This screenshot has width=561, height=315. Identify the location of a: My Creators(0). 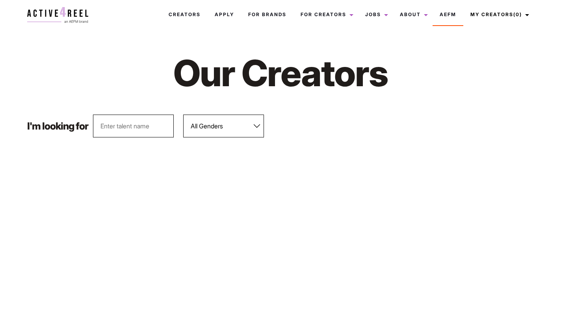
(499, 15).